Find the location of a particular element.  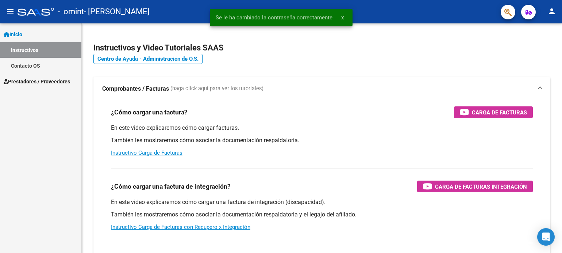

p: En este video explicaremos cómo cargar una factura de integración (discapacidad). is located at coordinates (322, 202).